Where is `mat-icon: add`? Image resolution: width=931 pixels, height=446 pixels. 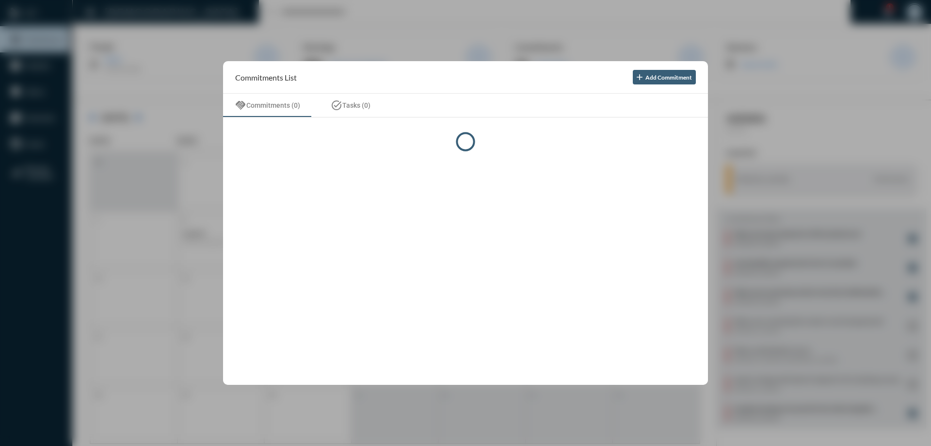
mat-icon: add is located at coordinates (640, 77).